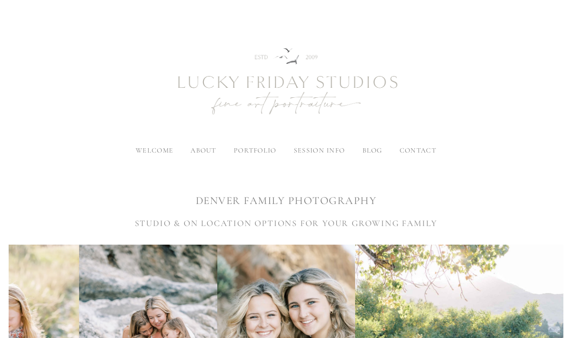 The height and width of the screenshot is (338, 572). Describe the element at coordinates (154, 150) in the screenshot. I see `span: welcome` at that location.